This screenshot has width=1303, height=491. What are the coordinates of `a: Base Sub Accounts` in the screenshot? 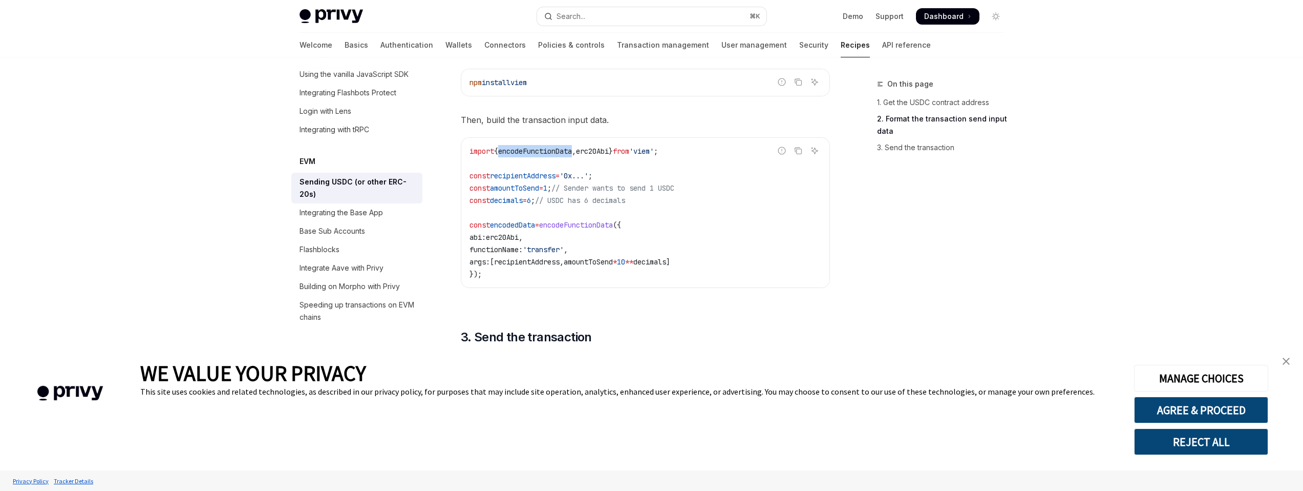 It's located at (357, 231).